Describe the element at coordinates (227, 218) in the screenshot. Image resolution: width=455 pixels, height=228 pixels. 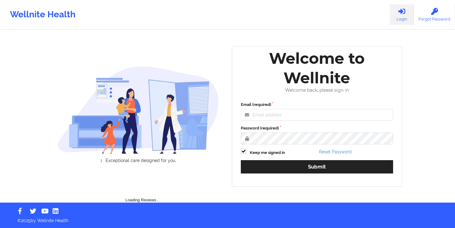
I see `p: © 2025 by Wellnite Health` at that location.